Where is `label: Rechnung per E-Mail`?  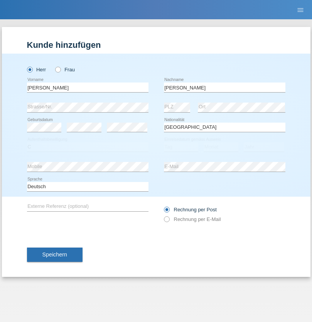 label: Rechnung per E-Mail is located at coordinates (192, 219).